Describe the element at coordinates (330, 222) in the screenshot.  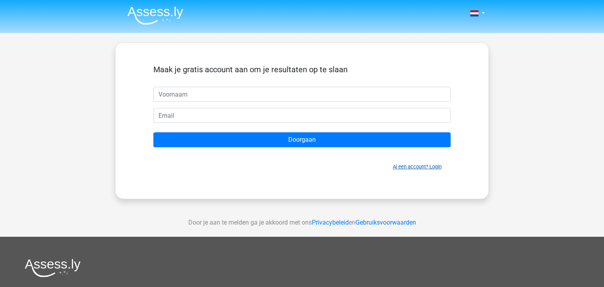
I see `a: Privacybeleid` at that location.